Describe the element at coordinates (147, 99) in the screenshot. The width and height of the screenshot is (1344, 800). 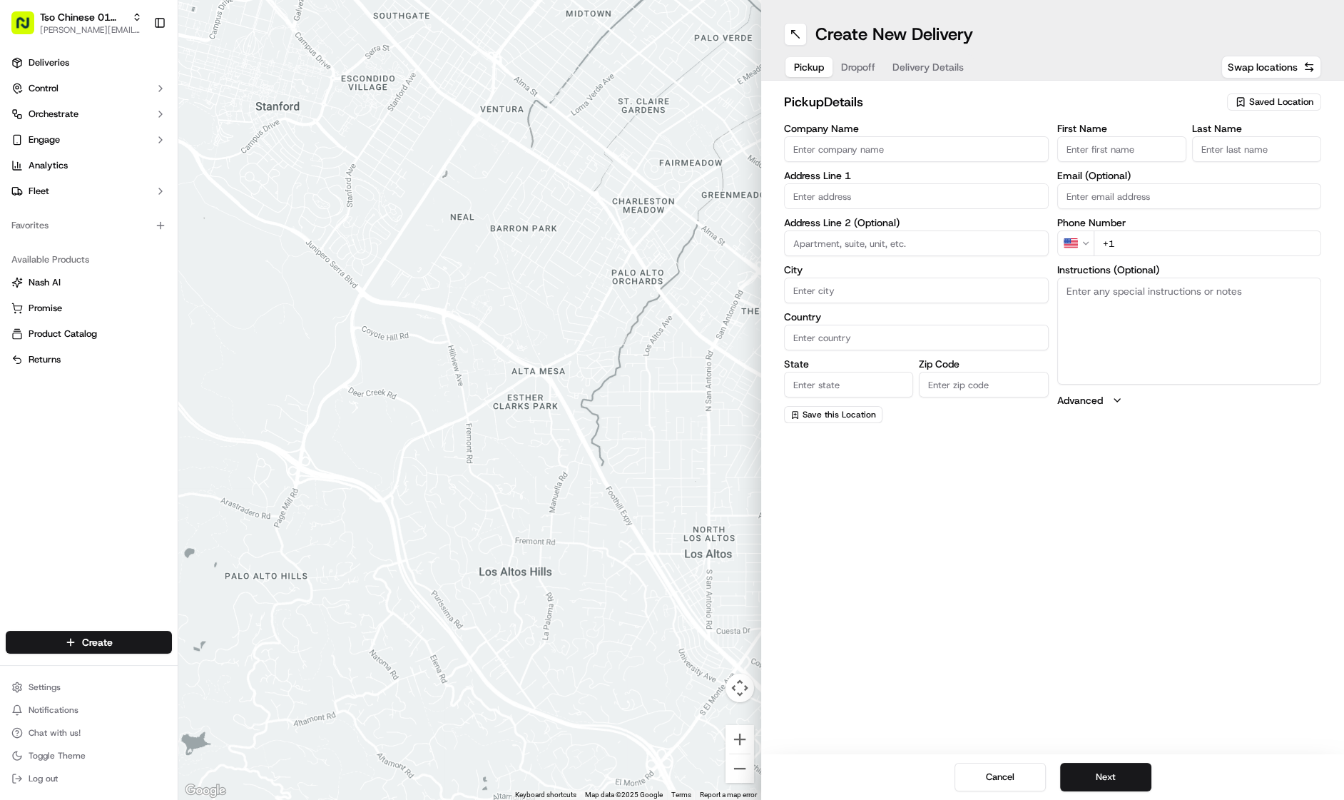
I see `input: Got a question? Start typing here...` at that location.